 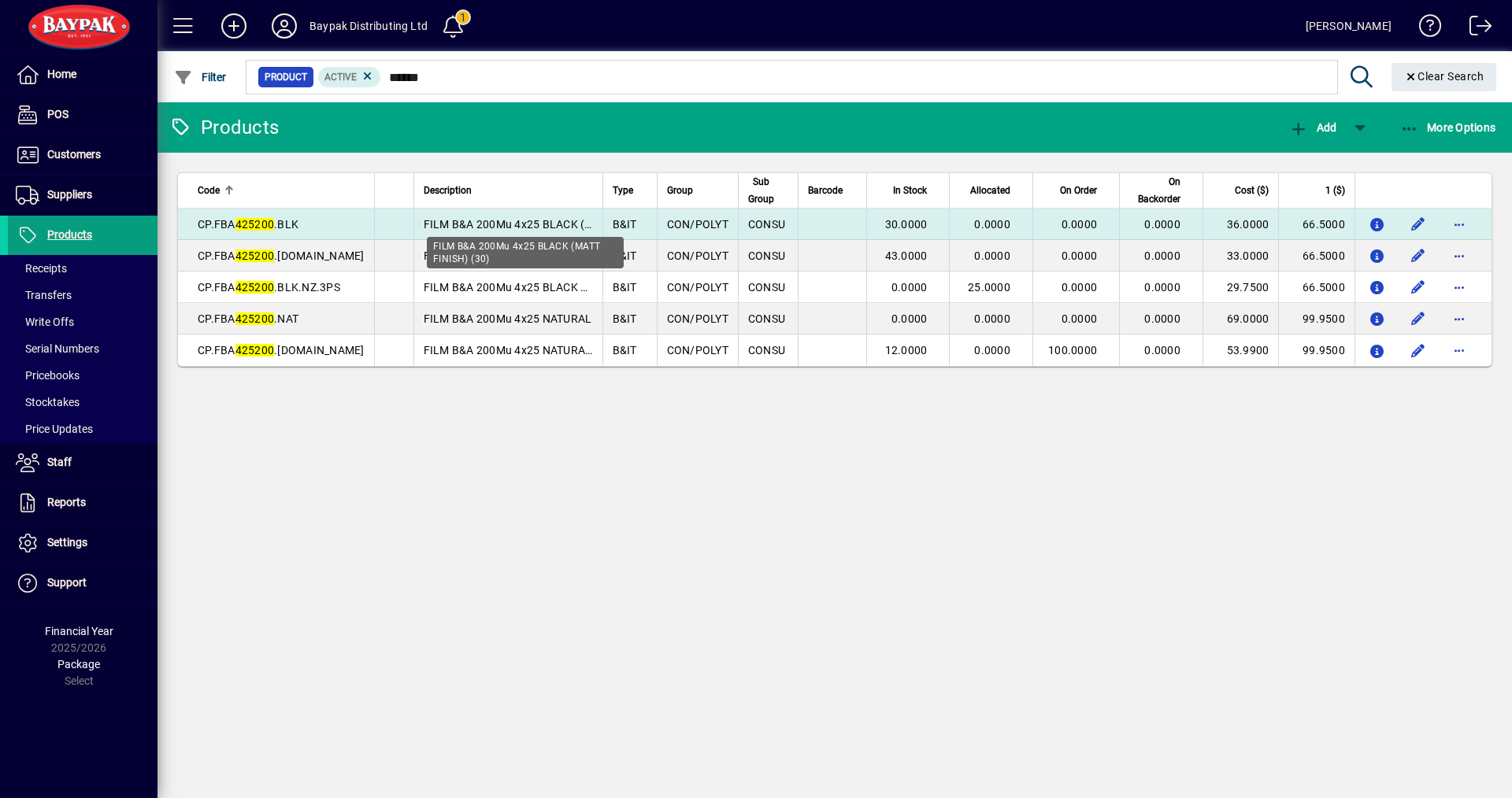 What do you see at coordinates (1312, 127) in the screenshot?
I see `button: Add` at bounding box center [1312, 127].